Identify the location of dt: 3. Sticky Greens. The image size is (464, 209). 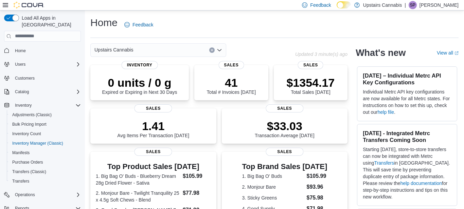
(273, 198).